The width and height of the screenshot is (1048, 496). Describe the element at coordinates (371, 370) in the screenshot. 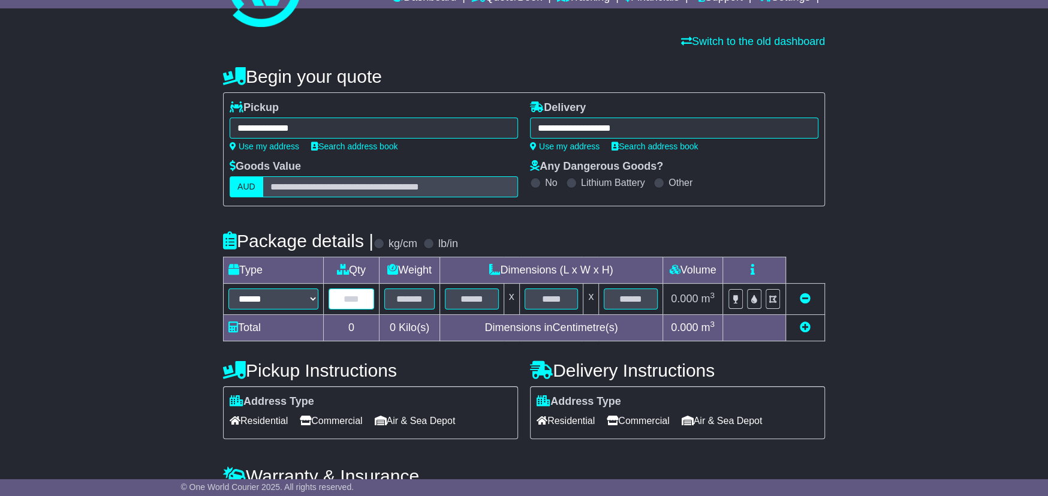

I see `h4: Pickup Instructions` at that location.